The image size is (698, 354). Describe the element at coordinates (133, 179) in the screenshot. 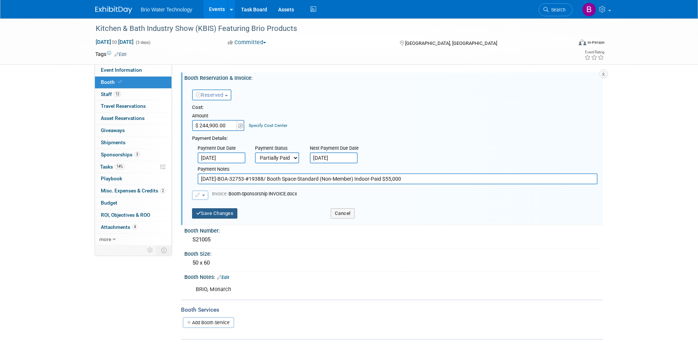

I see `a: Playbook` at that location.